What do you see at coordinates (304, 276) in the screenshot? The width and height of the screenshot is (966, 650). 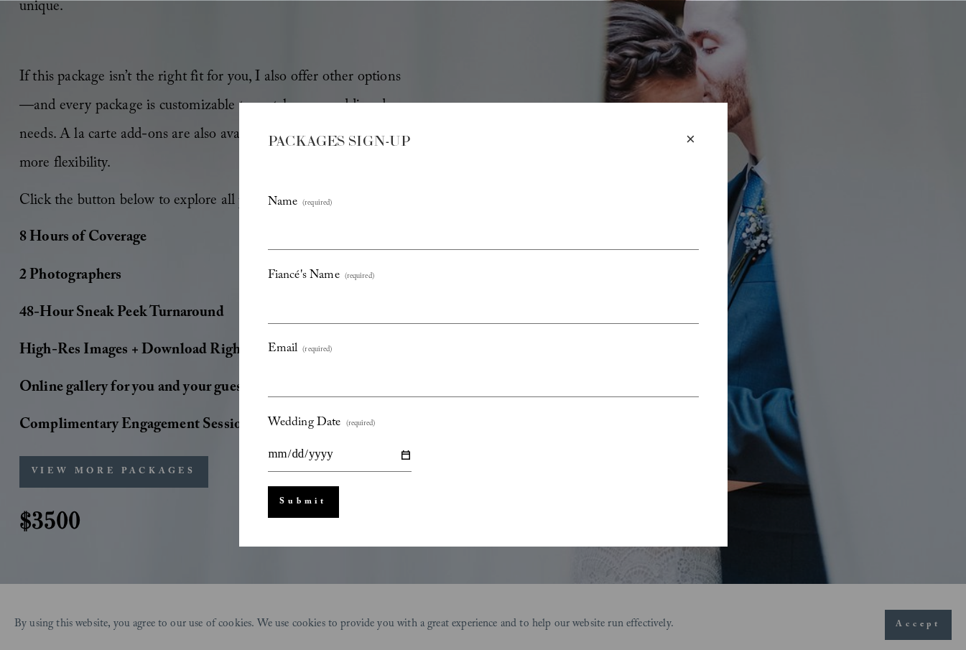 I see `span: Fiancé's Name` at bounding box center [304, 276].